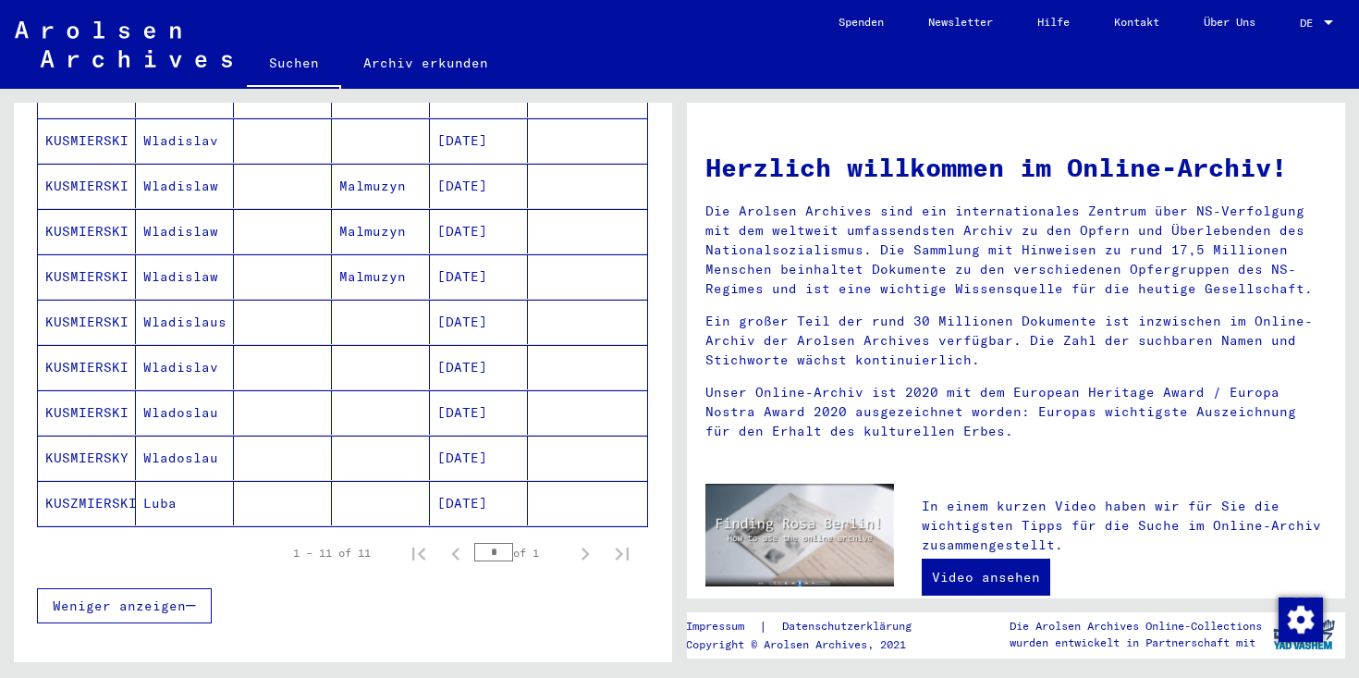 The height and width of the screenshot is (678, 1359). I want to click on button: Next page, so click(585, 553).